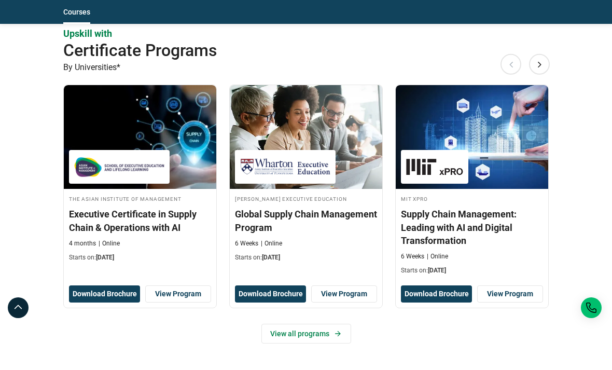  What do you see at coordinates (511, 64) in the screenshot?
I see `button: Previous` at bounding box center [511, 64].